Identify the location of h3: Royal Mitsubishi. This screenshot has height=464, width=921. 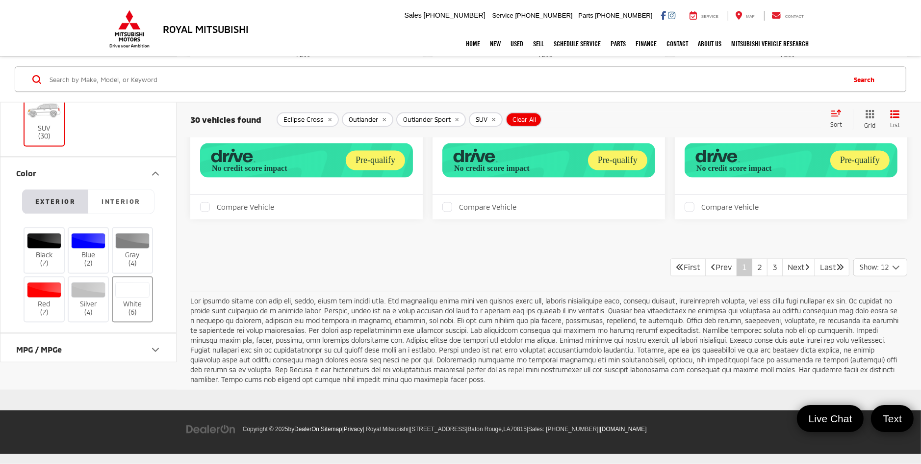
(206, 29).